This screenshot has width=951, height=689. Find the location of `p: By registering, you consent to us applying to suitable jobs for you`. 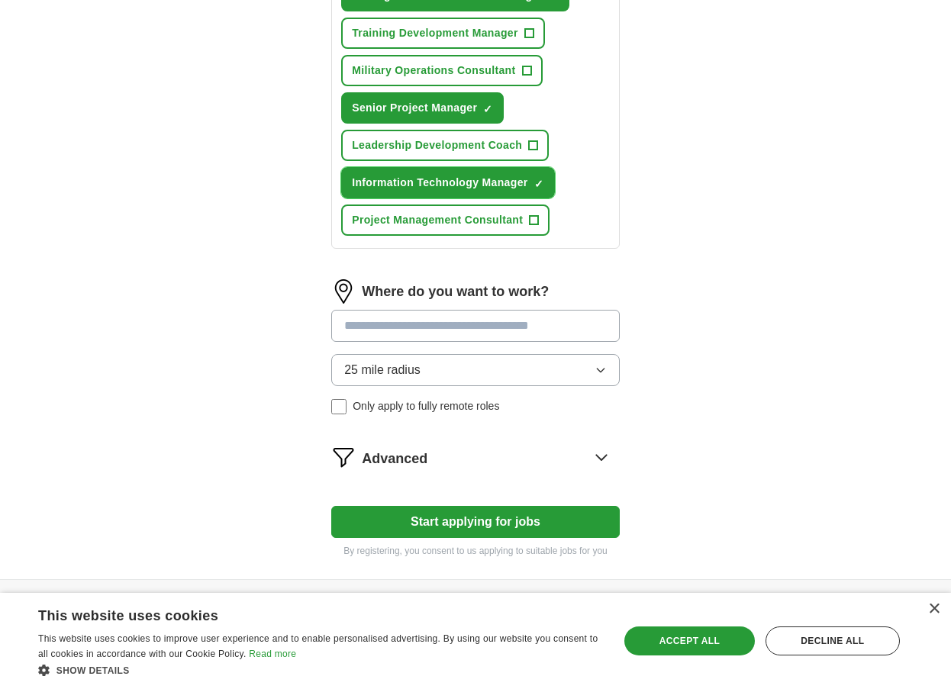

p: By registering, you consent to us applying to suitable jobs for you is located at coordinates (475, 551).